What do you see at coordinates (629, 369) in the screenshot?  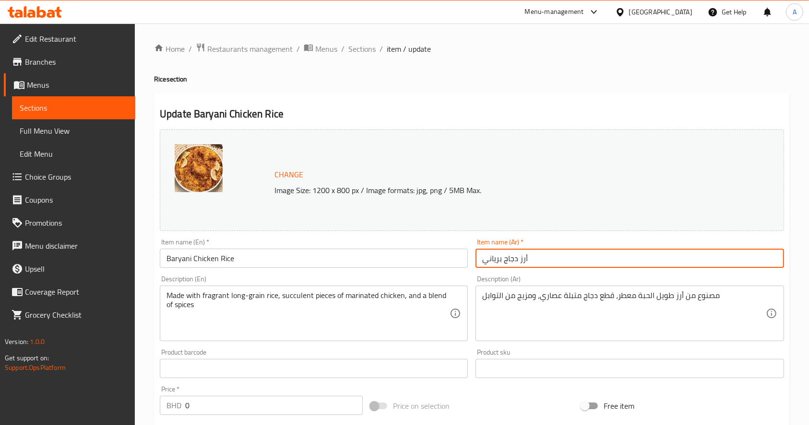 I see `input: Please enter product sku` at bounding box center [629, 369].